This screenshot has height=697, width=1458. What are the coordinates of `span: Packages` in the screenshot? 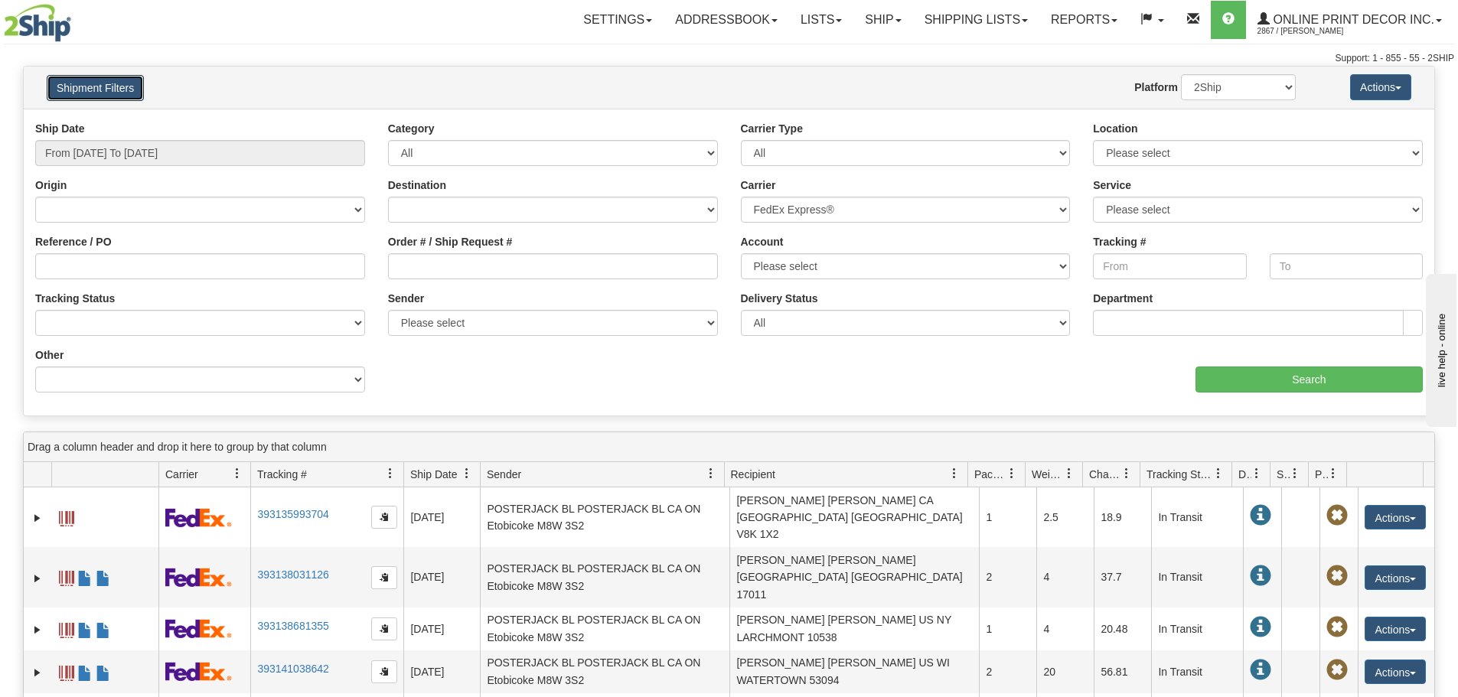 It's located at (990, 474).